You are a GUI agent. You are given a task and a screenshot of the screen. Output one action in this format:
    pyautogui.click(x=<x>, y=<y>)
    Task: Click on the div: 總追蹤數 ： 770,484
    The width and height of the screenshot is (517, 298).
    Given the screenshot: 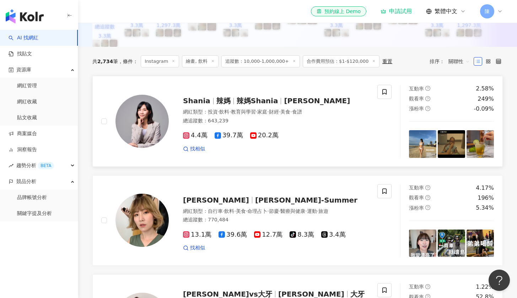 What is the action you would take?
    pyautogui.click(x=275, y=220)
    